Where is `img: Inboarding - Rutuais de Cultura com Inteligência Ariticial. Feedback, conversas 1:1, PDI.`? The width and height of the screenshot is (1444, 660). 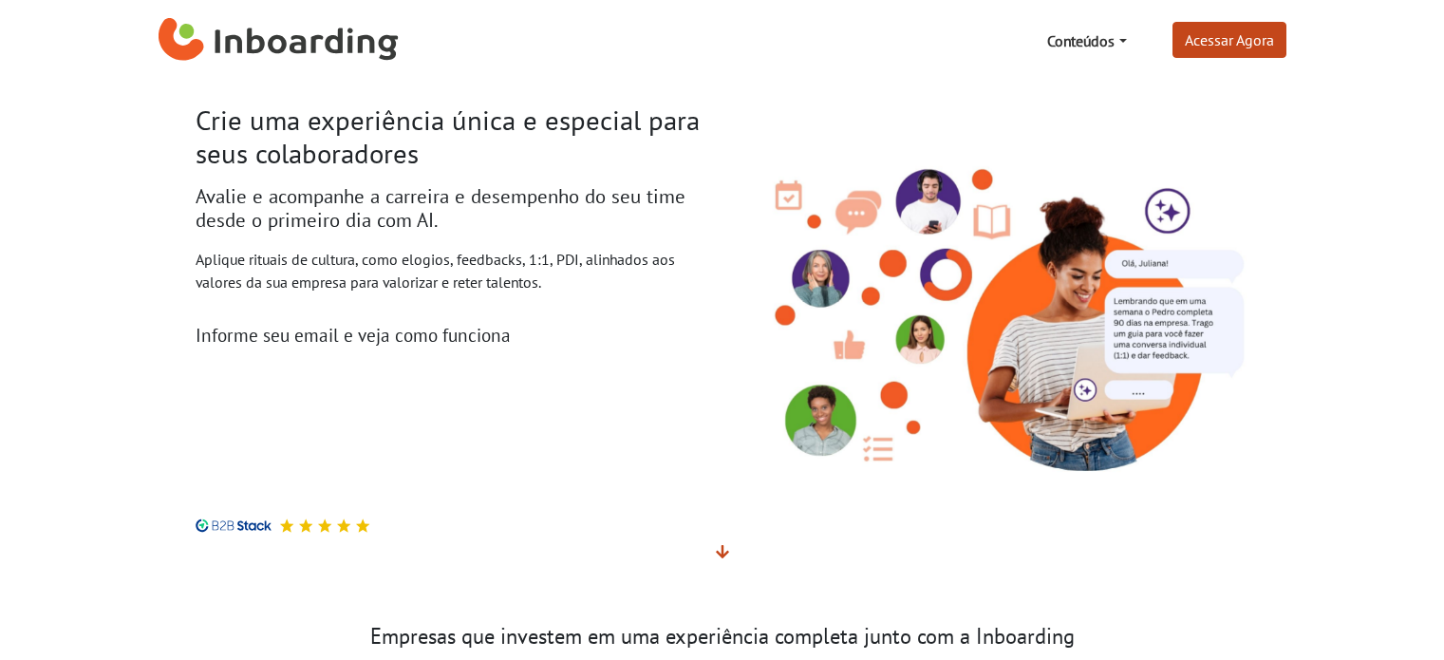
img: Inboarding - Rutuais de Cultura com Inteligência Ariticial. Feedback, conversas 1:1, PDI. is located at coordinates (993, 307).